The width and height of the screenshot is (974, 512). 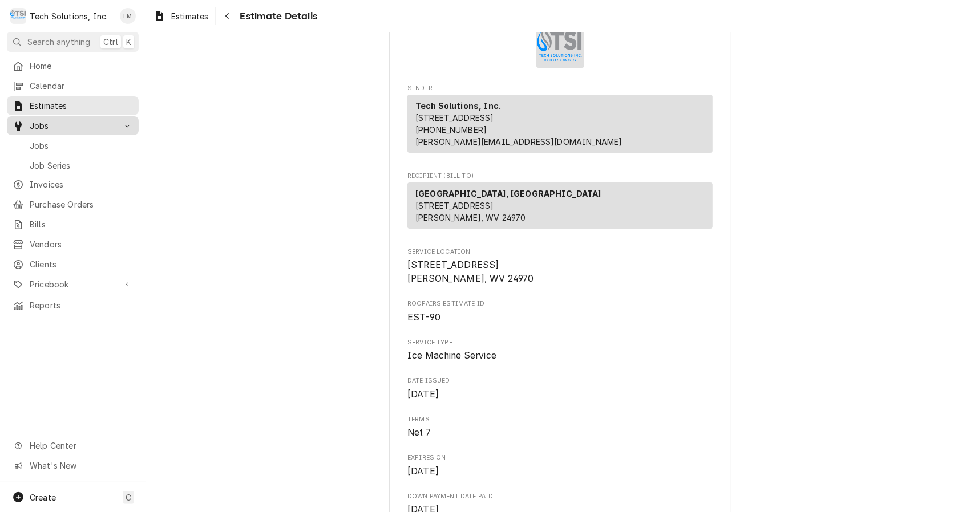 What do you see at coordinates (72, 244) in the screenshot?
I see `a: Vendors` at bounding box center [72, 244].